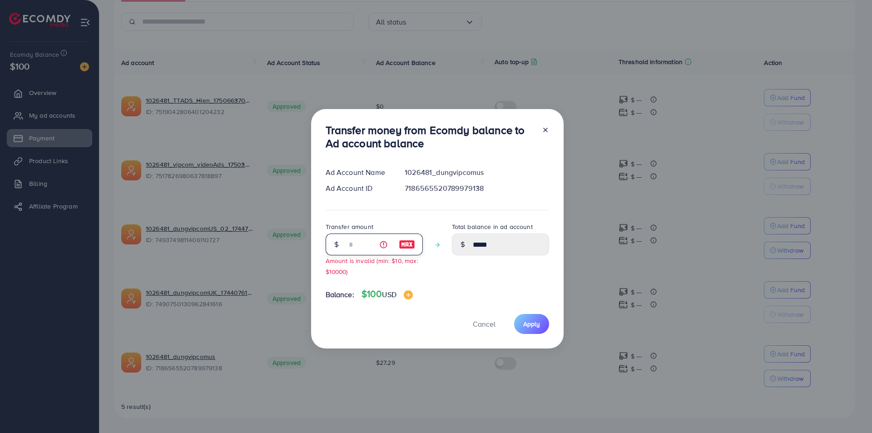 Image resolution: width=872 pixels, height=433 pixels. Describe the element at coordinates (476, 172) in the screenshot. I see `div: 1026481_dungvipcomus` at that location.